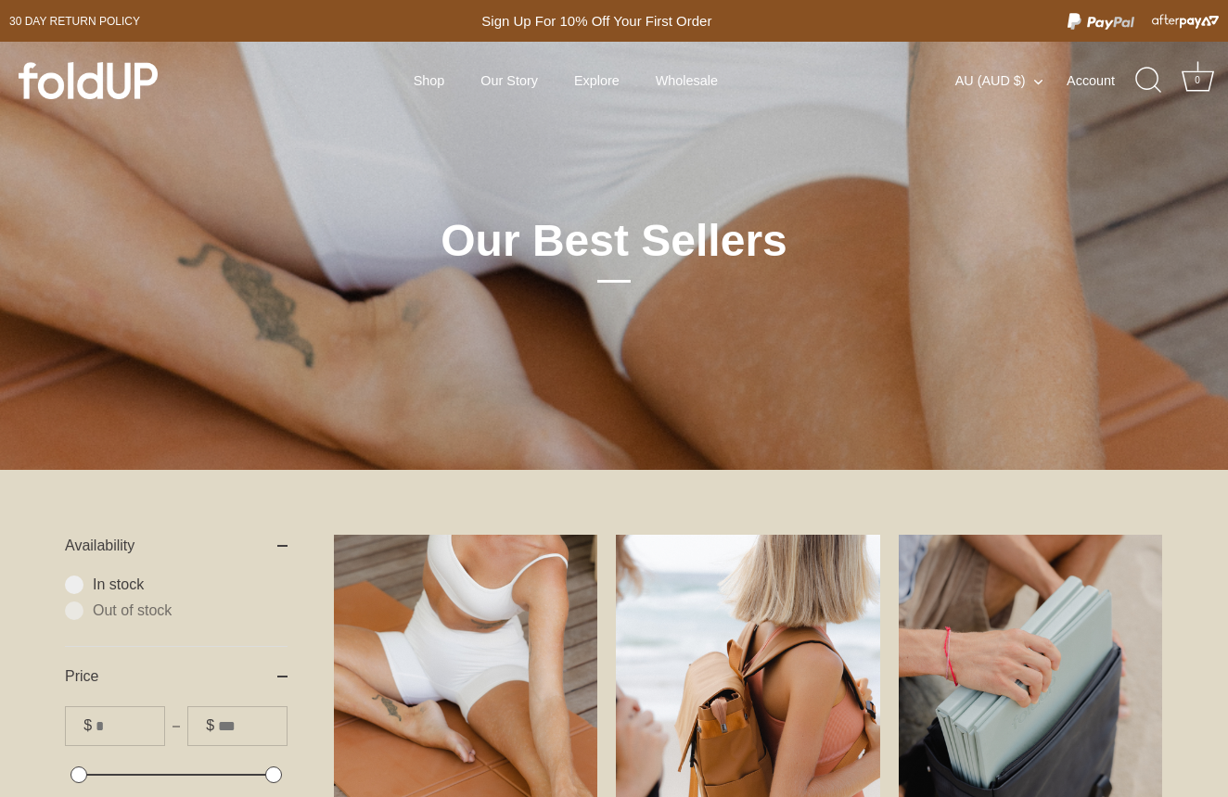 The width and height of the screenshot is (1228, 797). What do you see at coordinates (88, 81) in the screenshot?
I see `img: foldUP` at bounding box center [88, 81].